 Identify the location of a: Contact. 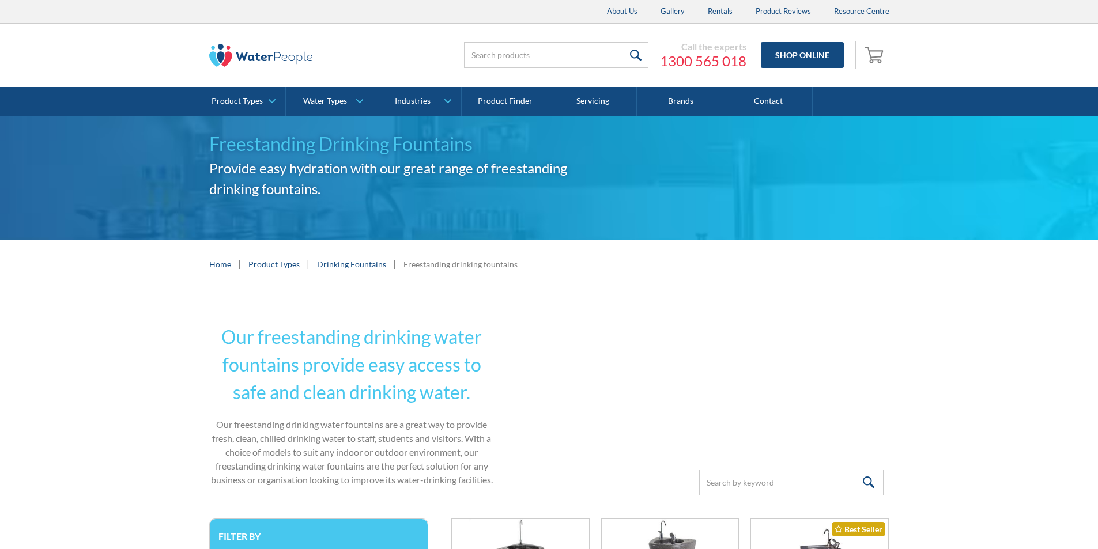
(769, 101).